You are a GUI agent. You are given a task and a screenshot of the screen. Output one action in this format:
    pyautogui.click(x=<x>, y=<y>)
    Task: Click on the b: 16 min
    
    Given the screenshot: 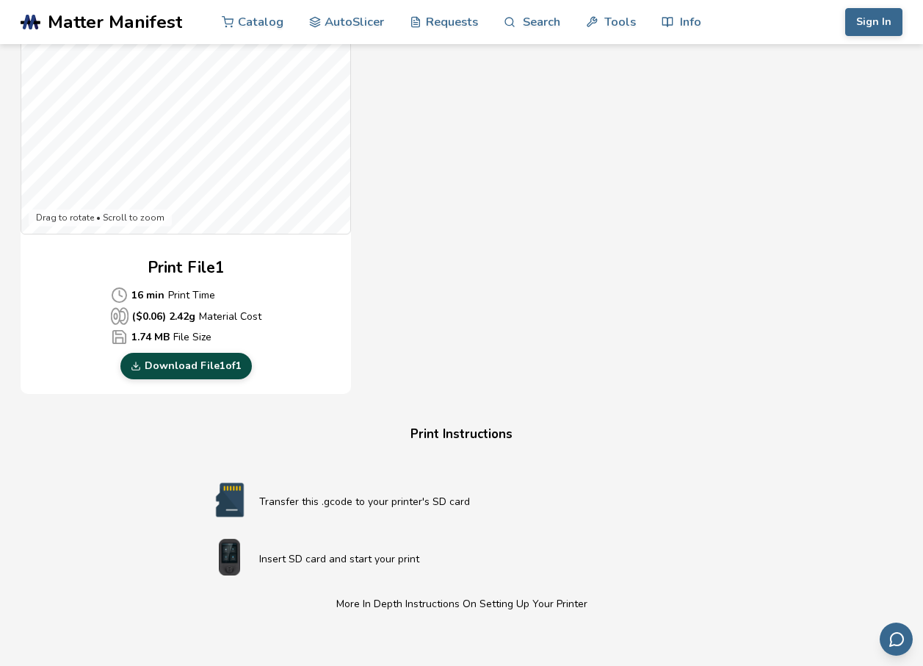 What is the action you would take?
    pyautogui.click(x=148, y=295)
    